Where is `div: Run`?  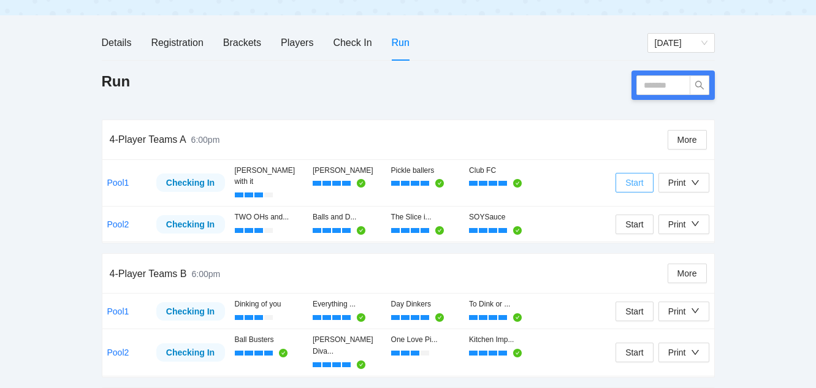 div: Run is located at coordinates (400, 42).